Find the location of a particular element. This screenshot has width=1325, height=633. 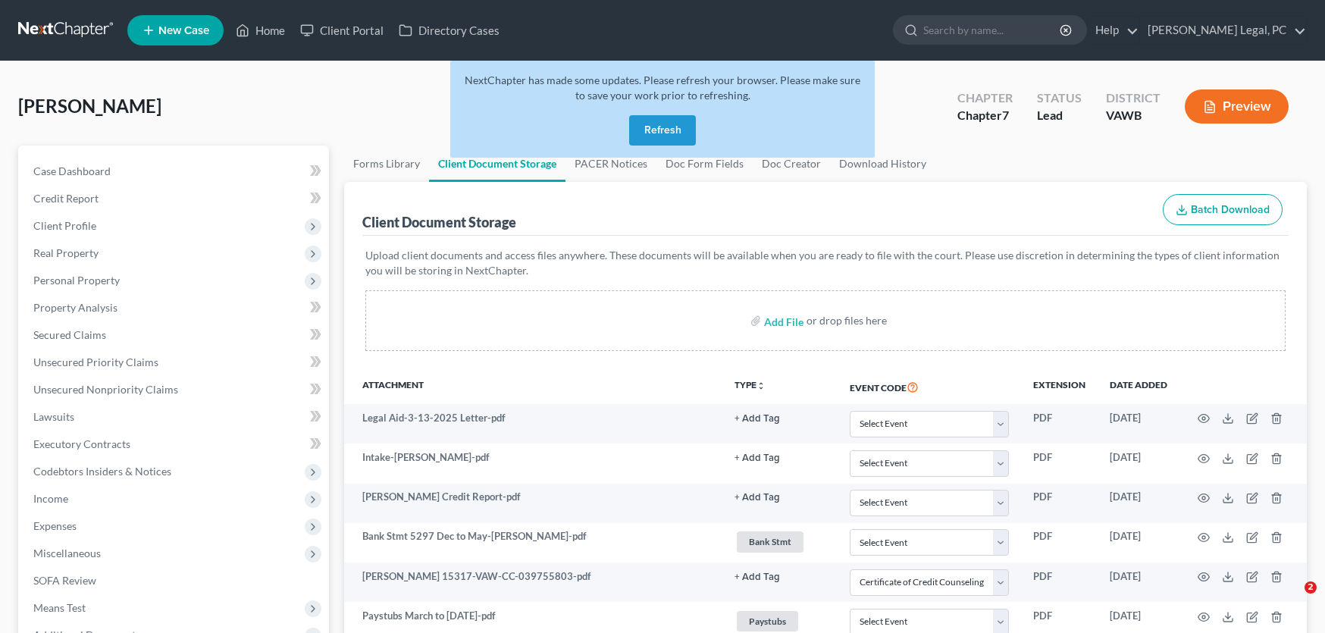

input: Search by name... is located at coordinates (992, 30).